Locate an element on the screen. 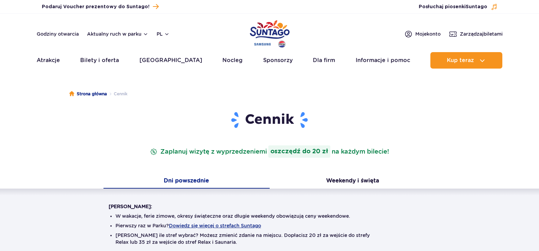 The image size is (539, 251). span: Posłuchaj piosenki is located at coordinates (453, 7).